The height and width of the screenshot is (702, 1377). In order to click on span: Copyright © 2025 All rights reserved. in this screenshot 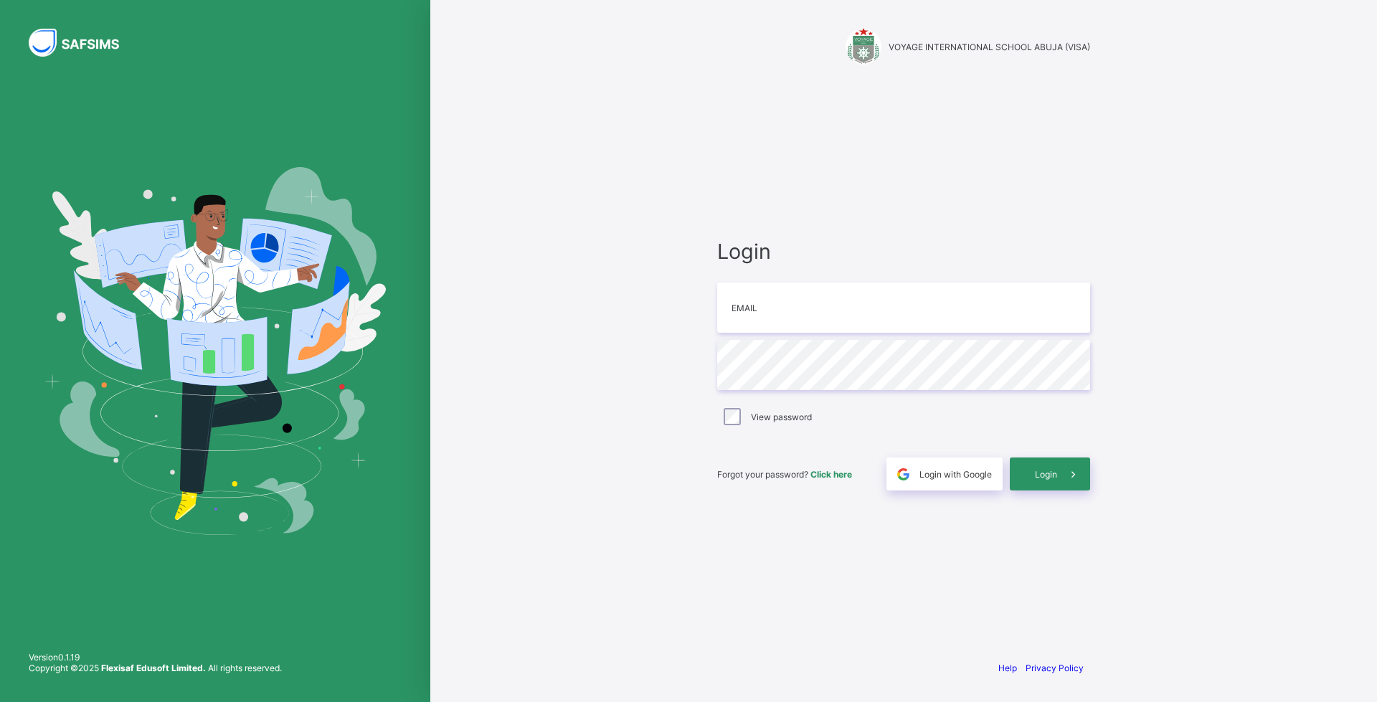, I will do `click(155, 668)`.